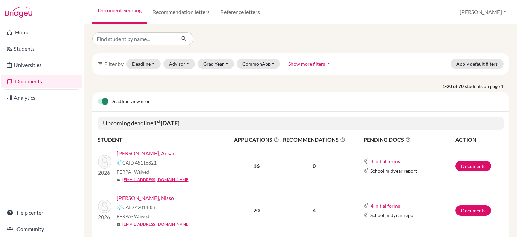 The height and width of the screenshot is (237, 517). I want to click on i: filter_list, so click(100, 64).